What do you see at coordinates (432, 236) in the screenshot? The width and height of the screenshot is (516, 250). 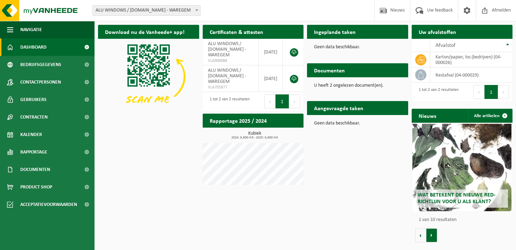 I see `button: Volgende` at bounding box center [432, 236].